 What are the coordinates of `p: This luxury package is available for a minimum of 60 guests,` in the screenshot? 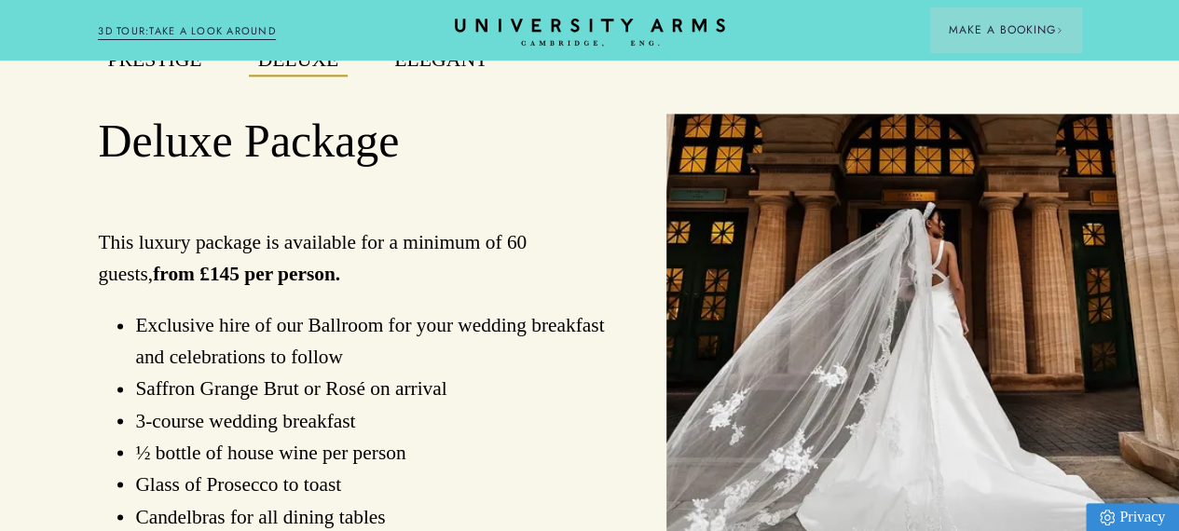 It's located at (354, 258).